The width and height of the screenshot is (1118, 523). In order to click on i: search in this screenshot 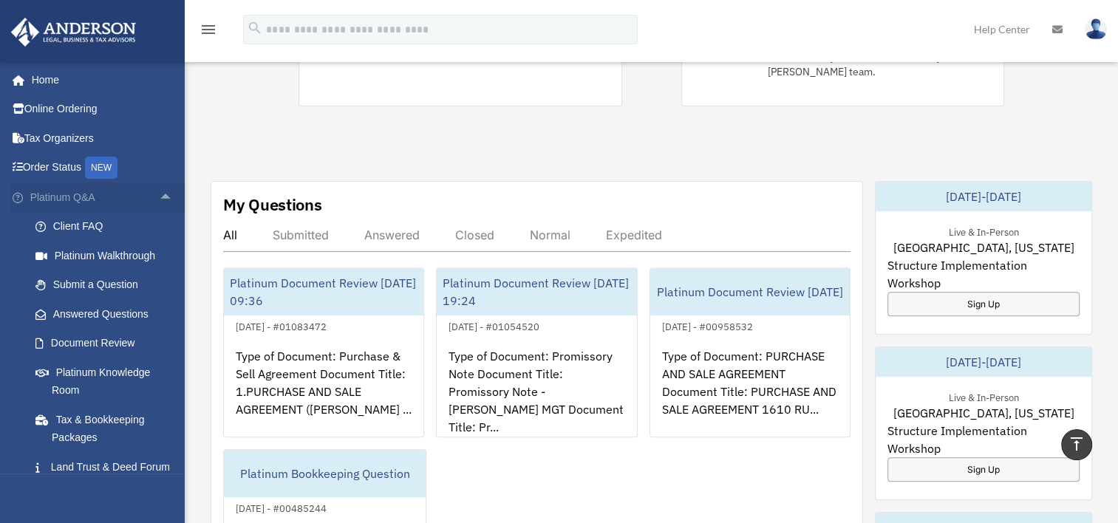, I will do `click(255, 28)`.